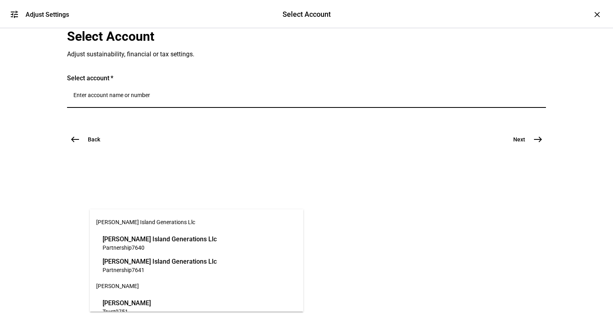 This screenshot has width=613, height=316. Describe the element at coordinates (109, 311) in the screenshot. I see `span: Trust` at that location.